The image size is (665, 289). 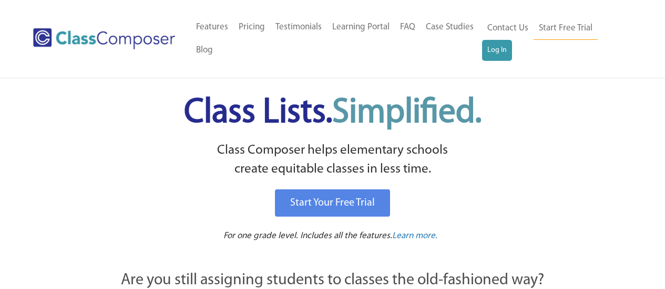 I want to click on a: Testimonials, so click(x=298, y=27).